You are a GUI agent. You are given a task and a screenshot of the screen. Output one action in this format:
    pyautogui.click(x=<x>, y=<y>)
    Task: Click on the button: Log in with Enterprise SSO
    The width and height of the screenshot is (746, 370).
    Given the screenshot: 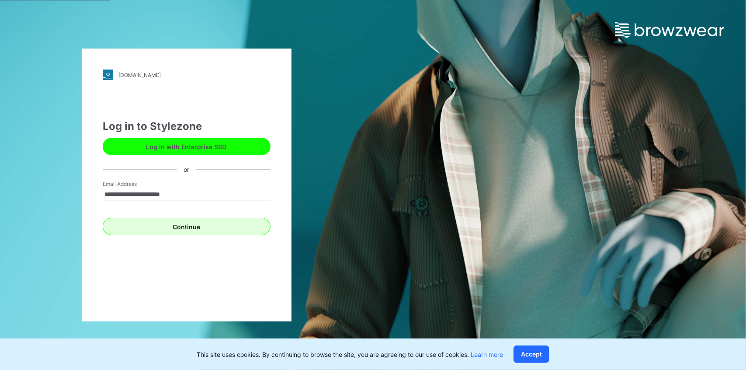 What is the action you would take?
    pyautogui.click(x=187, y=146)
    